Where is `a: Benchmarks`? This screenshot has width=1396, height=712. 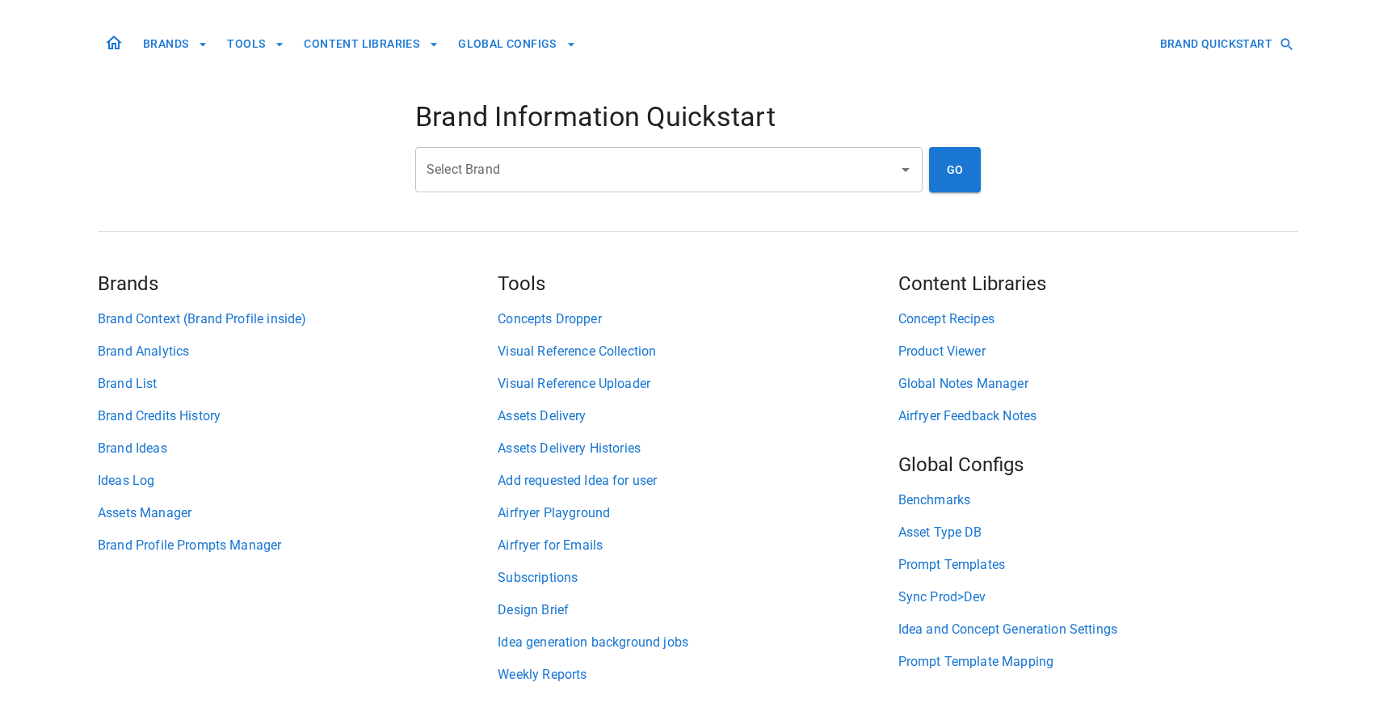
a: Benchmarks is located at coordinates (1098, 500).